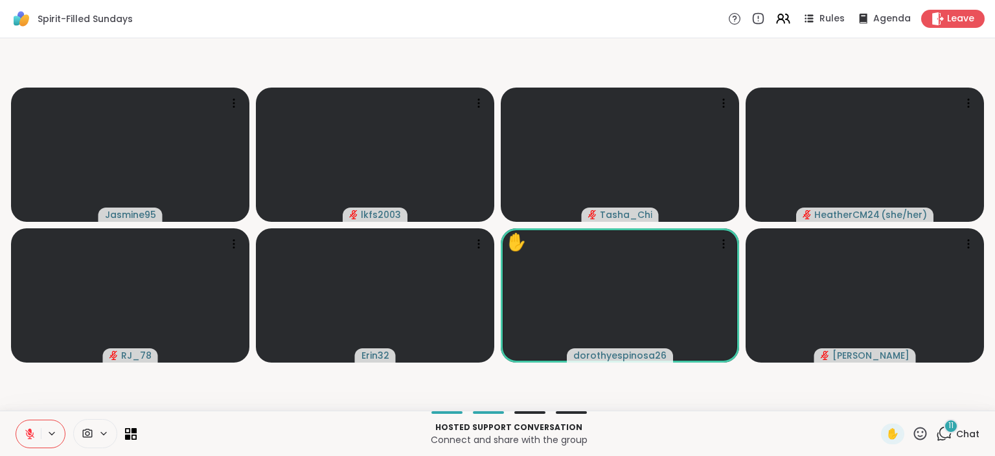  I want to click on span: Spirit-Filled Sundays, so click(85, 19).